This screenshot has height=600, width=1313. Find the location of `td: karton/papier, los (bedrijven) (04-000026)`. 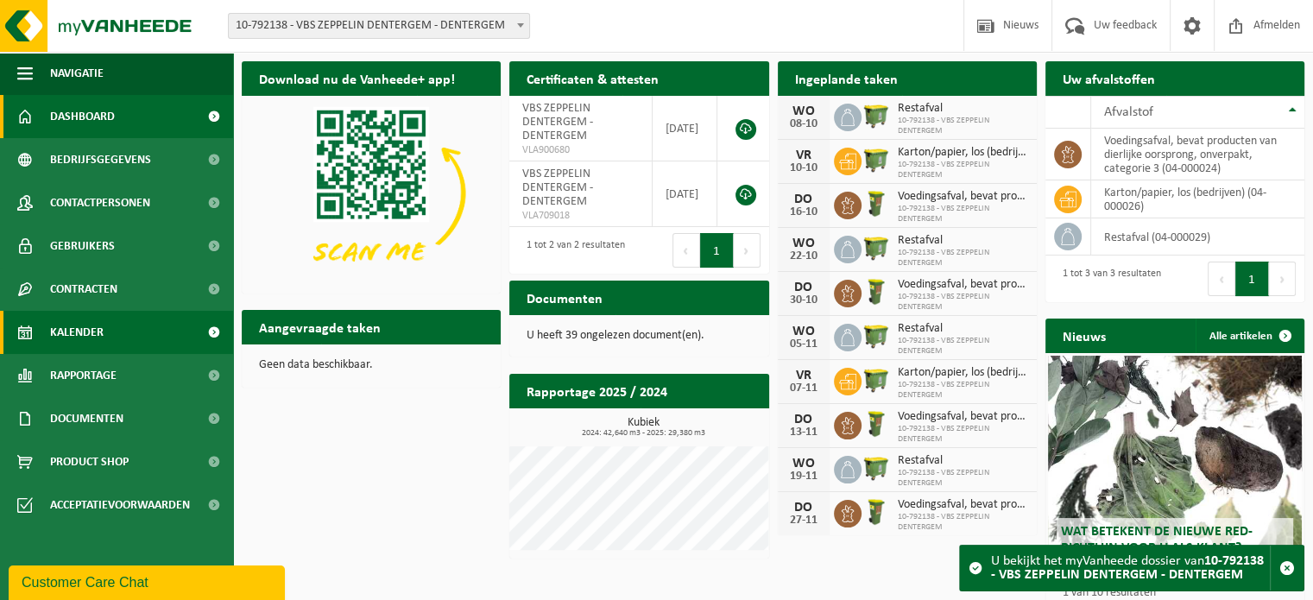

td: karton/papier, los (bedrijven) (04-000026) is located at coordinates (1198, 199).